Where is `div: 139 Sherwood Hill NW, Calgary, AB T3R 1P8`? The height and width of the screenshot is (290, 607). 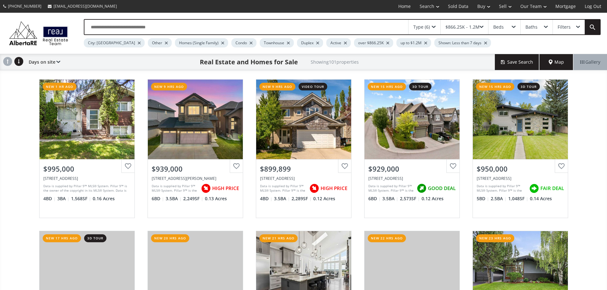
div: 139 Sherwood Hill NW, Calgary, AB T3R 1P8 is located at coordinates (195, 178).